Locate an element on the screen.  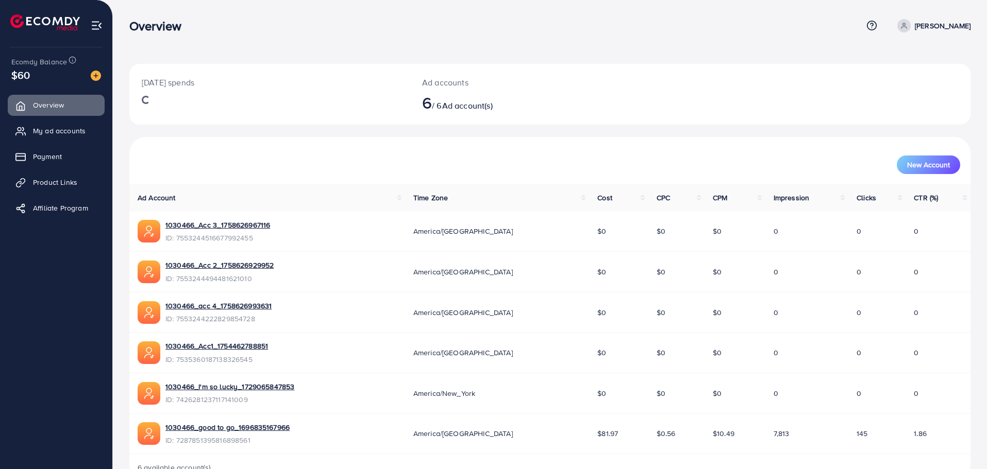
span: America/New_York is located at coordinates (444, 394).